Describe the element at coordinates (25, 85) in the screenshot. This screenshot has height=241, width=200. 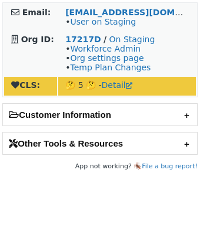
I see `strong: CLS:` at that location.